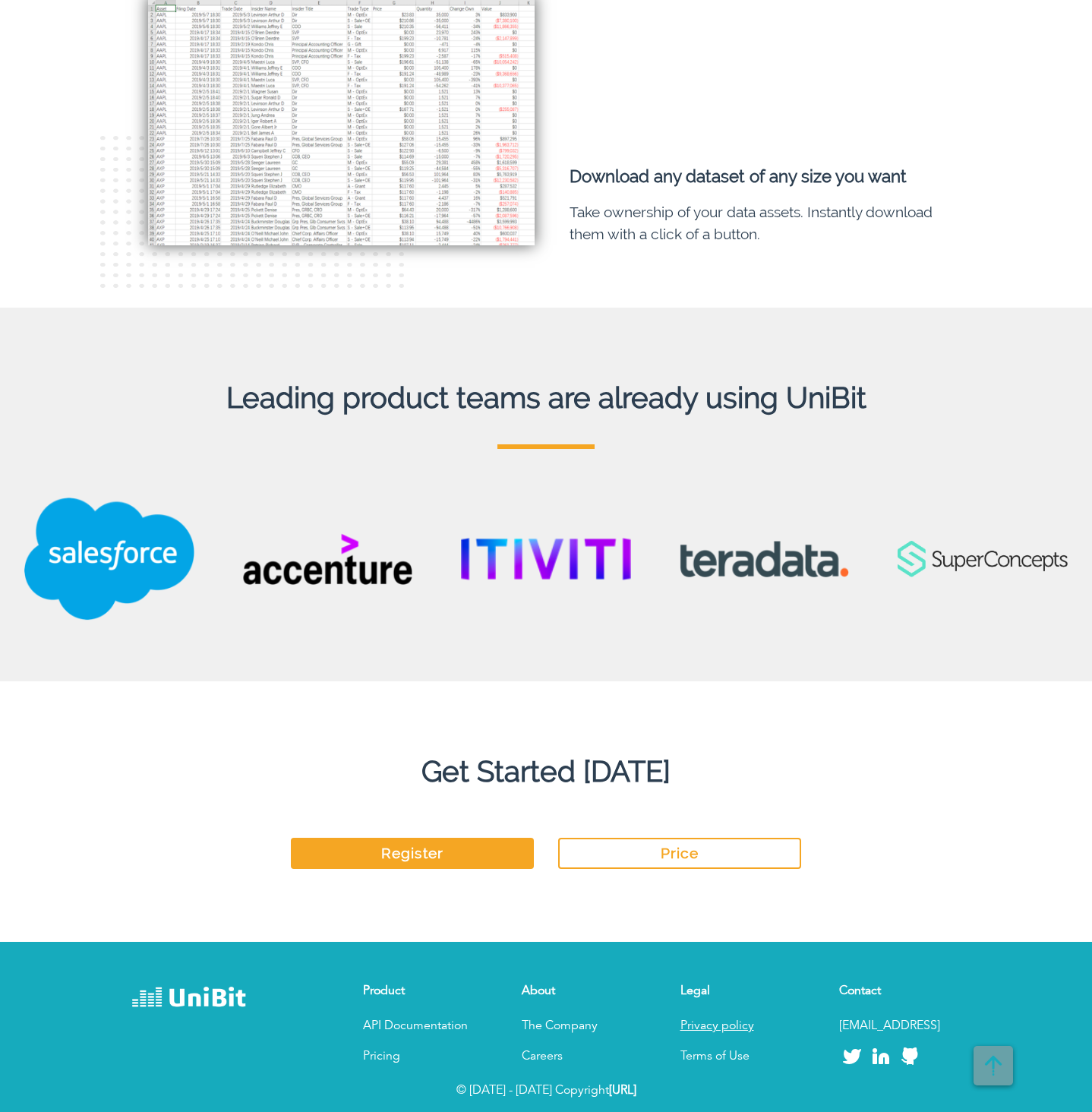 Image resolution: width=1092 pixels, height=1112 pixels. I want to click on a: Careers, so click(543, 1056).